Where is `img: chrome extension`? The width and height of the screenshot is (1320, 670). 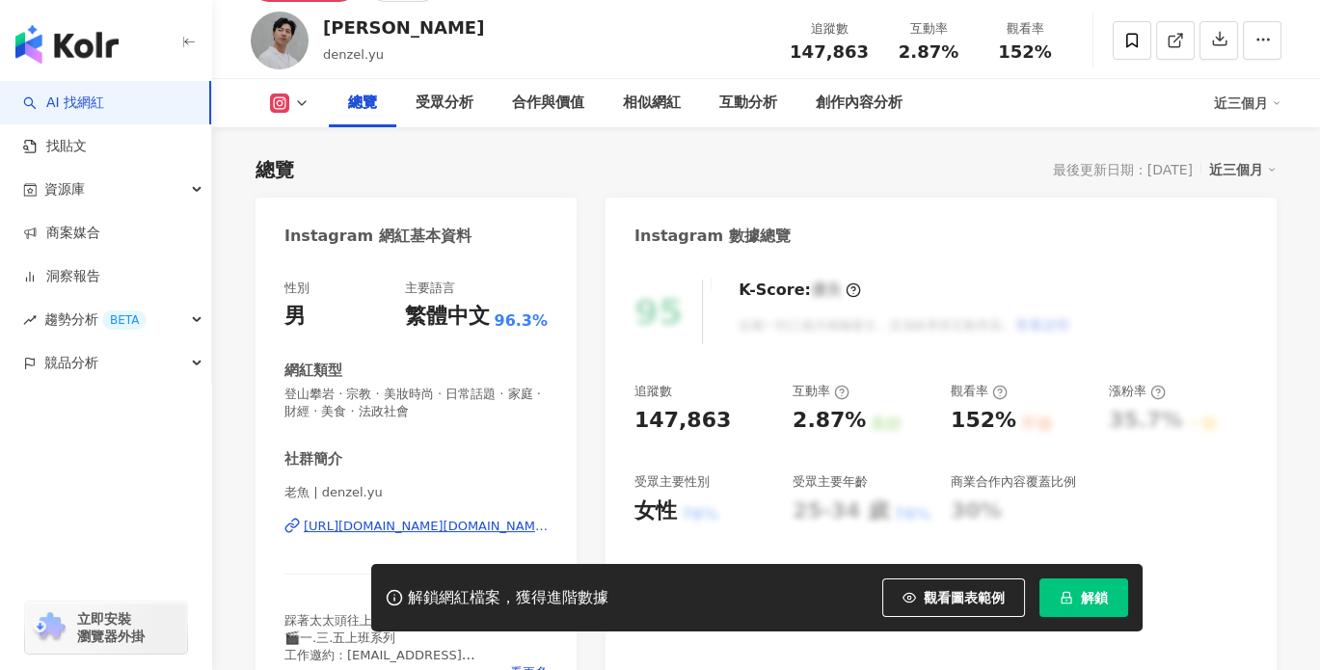
img: chrome extension is located at coordinates (49, 628).